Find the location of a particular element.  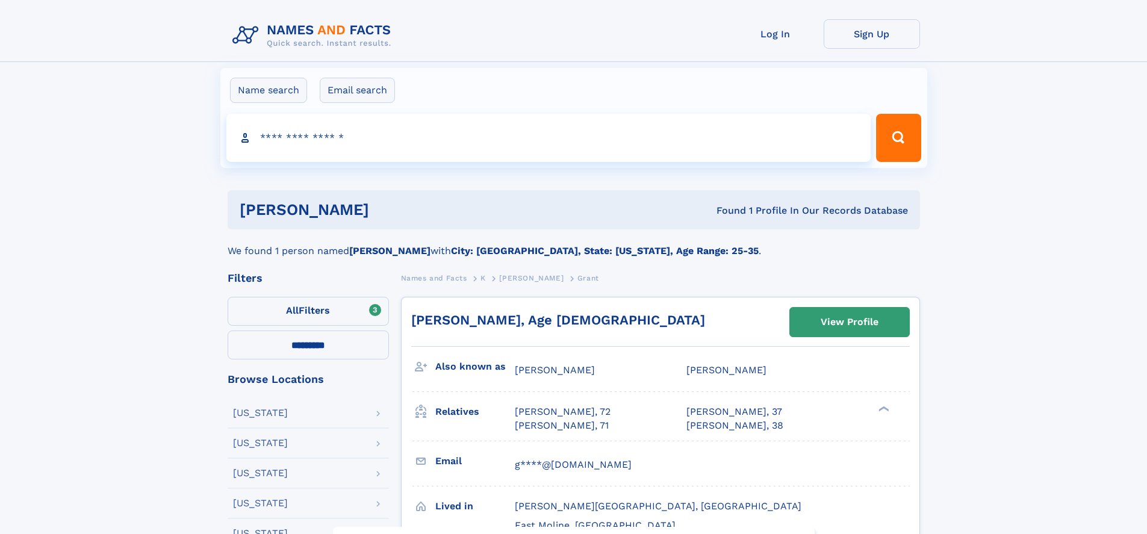

h3: Also known as is located at coordinates (475, 367).